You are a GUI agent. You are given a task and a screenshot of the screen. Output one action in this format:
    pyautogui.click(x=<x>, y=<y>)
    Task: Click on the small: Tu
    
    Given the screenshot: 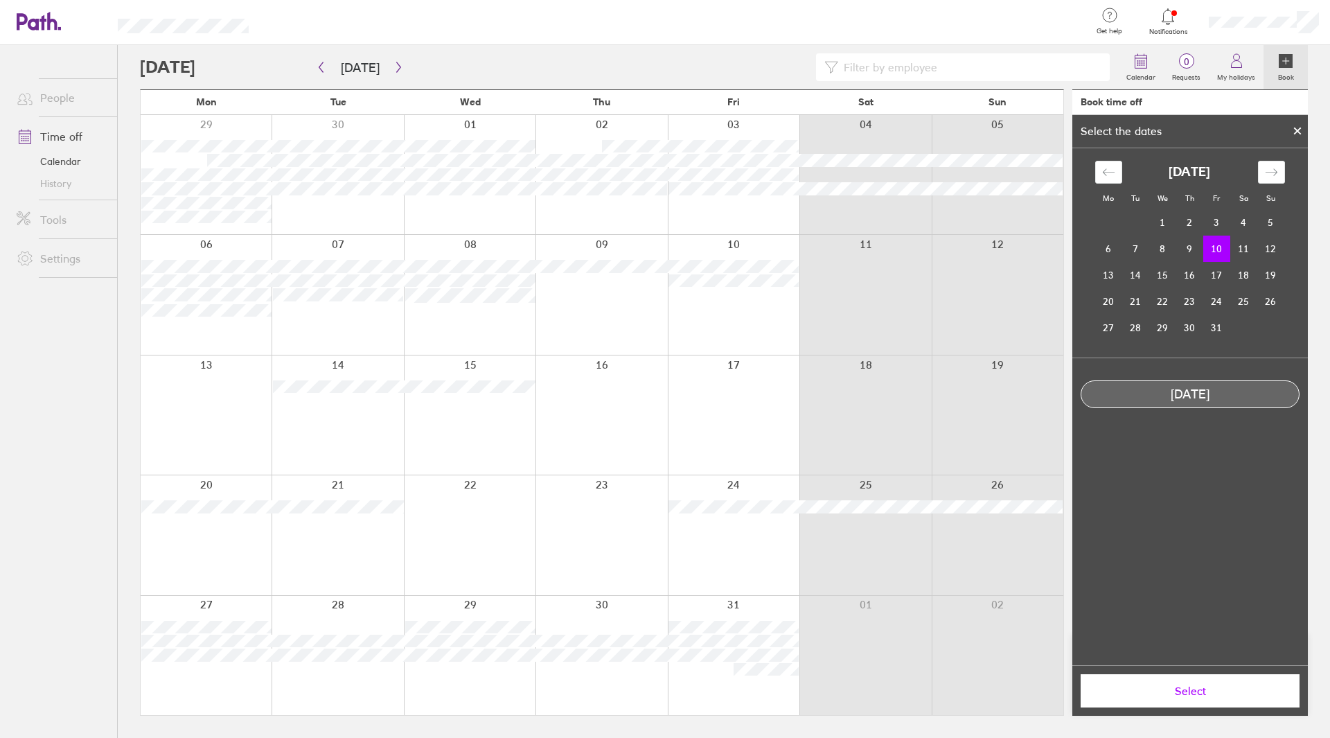 What is the action you would take?
    pyautogui.click(x=1135, y=198)
    